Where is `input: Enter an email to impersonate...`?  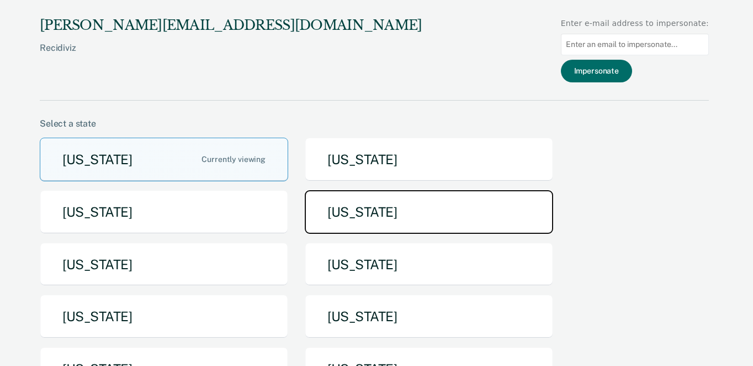
input: Enter an email to impersonate... is located at coordinates (635, 44).